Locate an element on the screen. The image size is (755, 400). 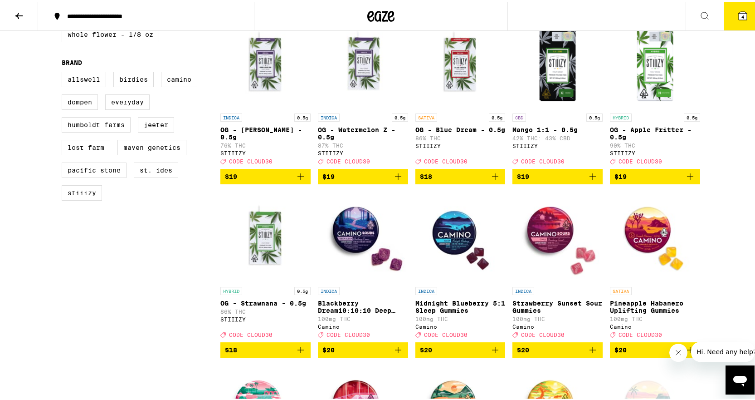
label: Dompen is located at coordinates (80, 100).